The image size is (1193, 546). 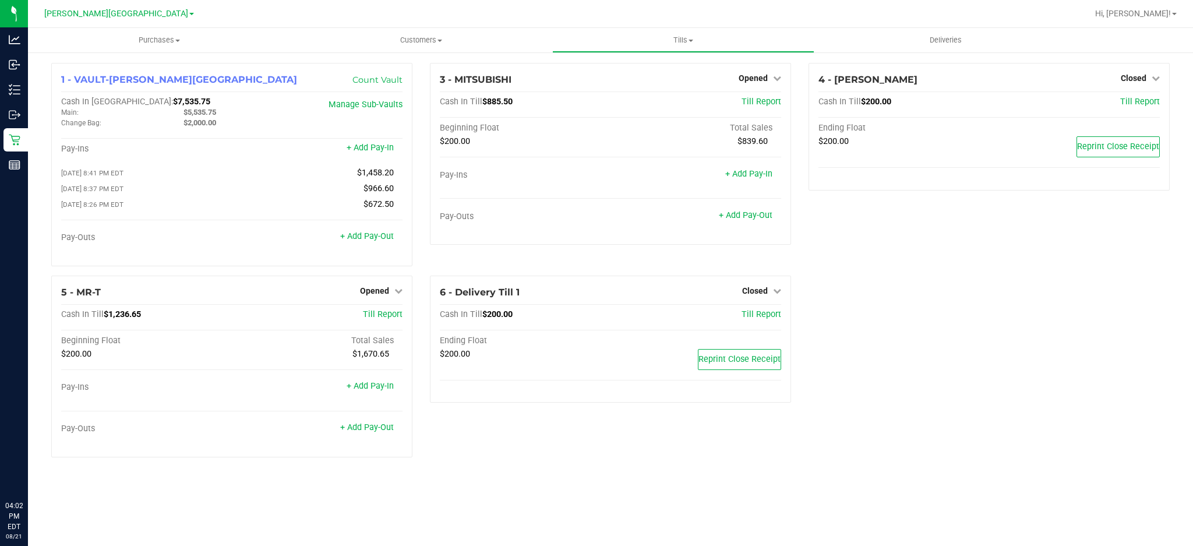 What do you see at coordinates (15, 115) in the screenshot?
I see `inline-svg: Outbound` at bounding box center [15, 115].